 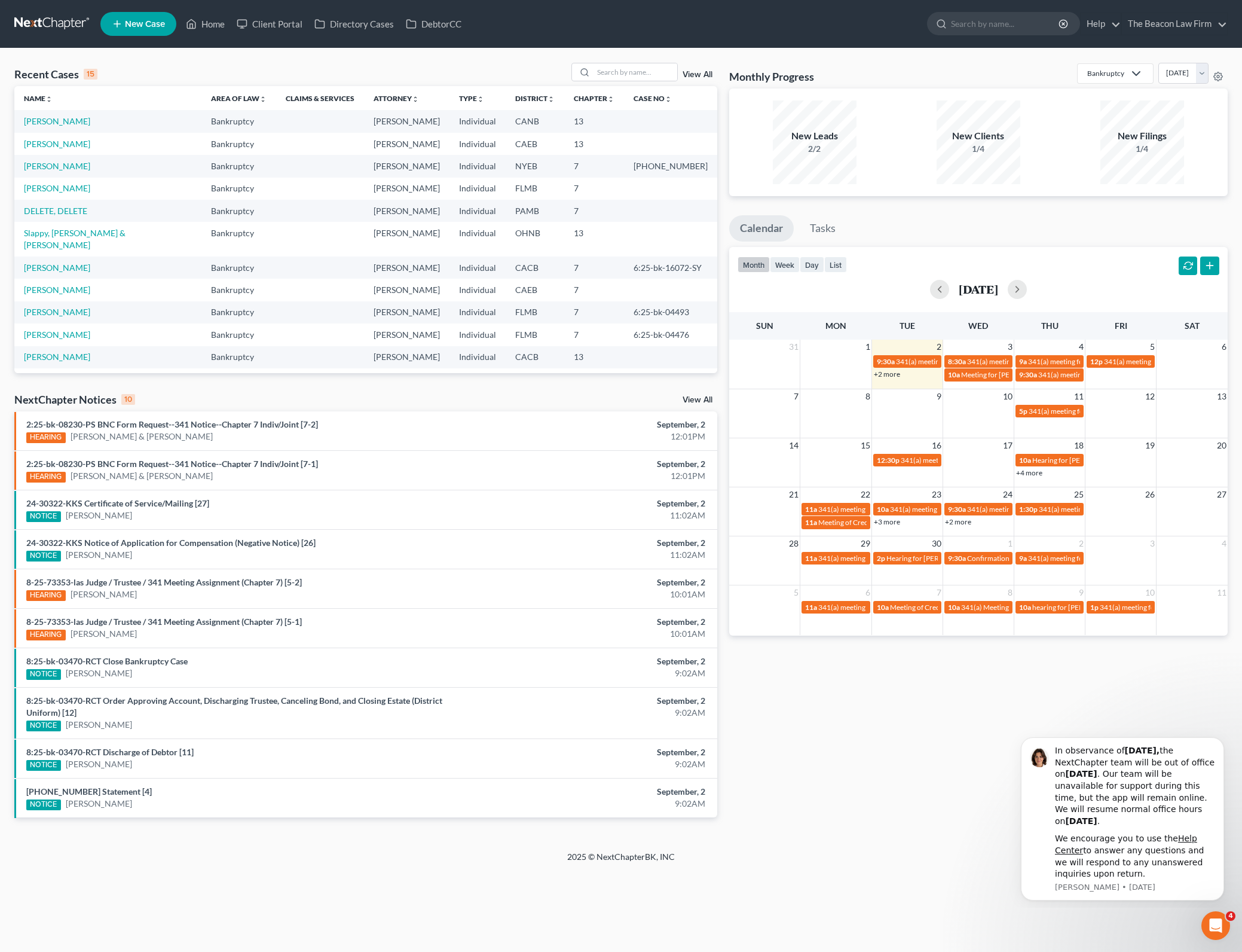 I want to click on span: 9a, so click(x=1023, y=558).